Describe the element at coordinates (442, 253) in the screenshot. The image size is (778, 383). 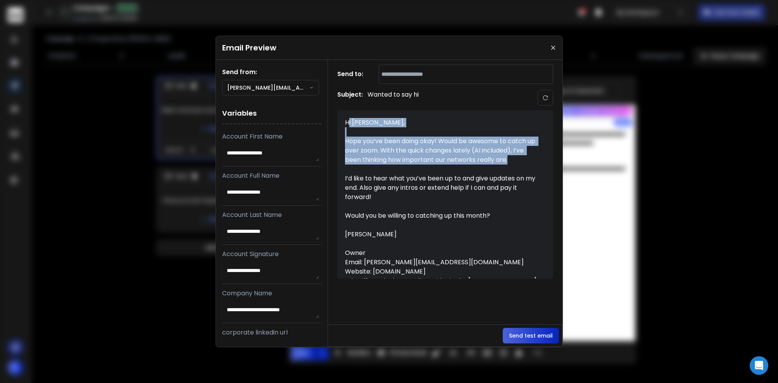
I see `div: Owner` at that location.